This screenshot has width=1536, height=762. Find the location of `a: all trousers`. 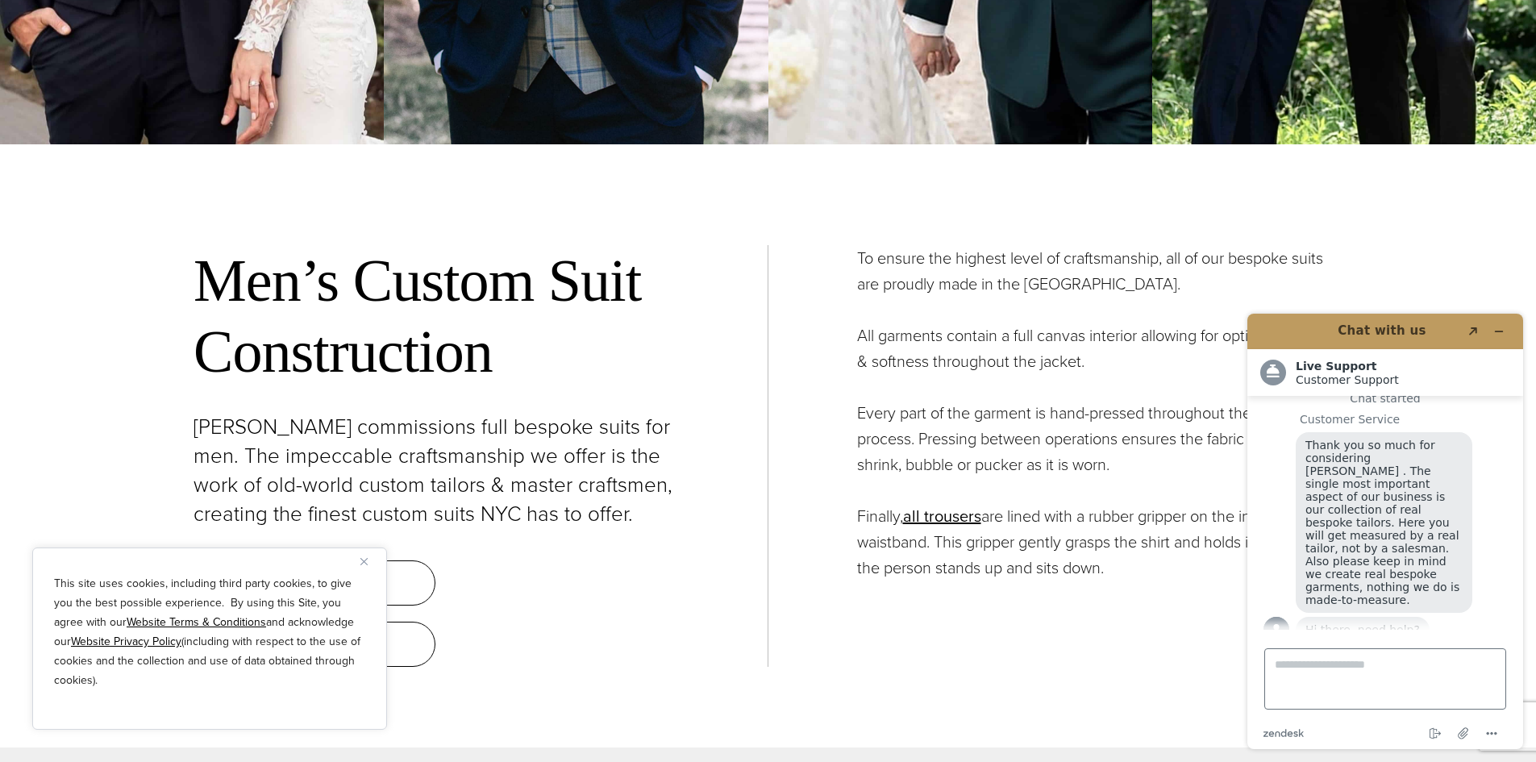

a: all trousers is located at coordinates (942, 516).